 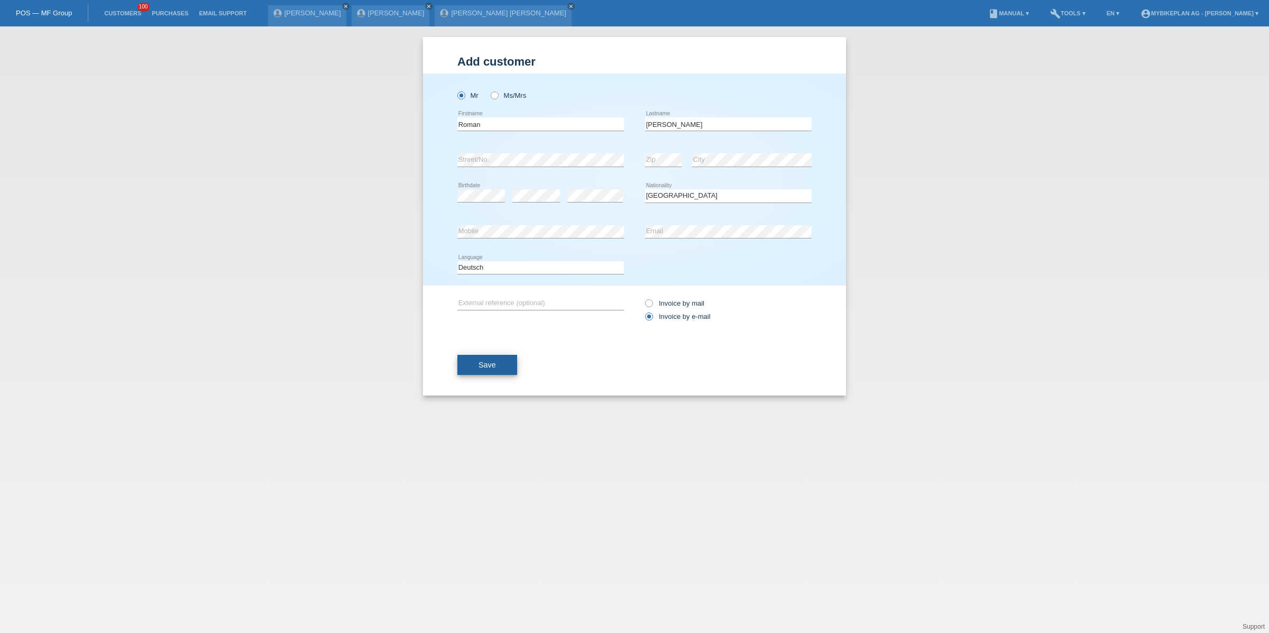 I want to click on a: Purchases, so click(x=170, y=13).